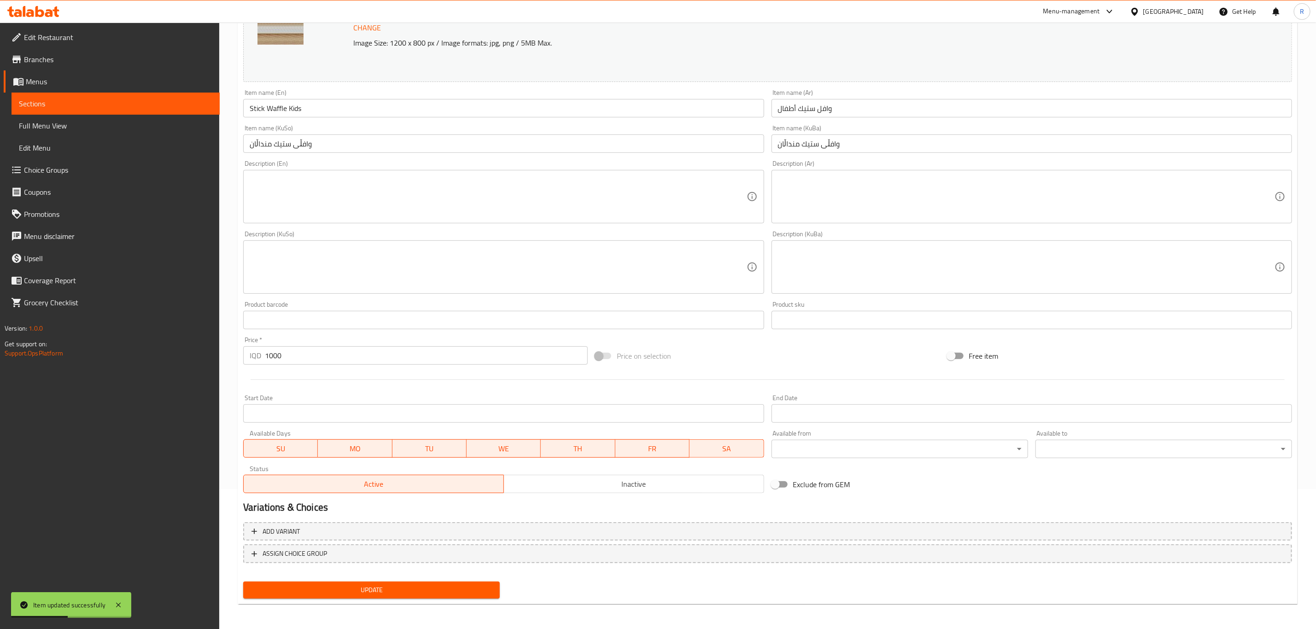  I want to click on span: Get support on:, so click(26, 344).